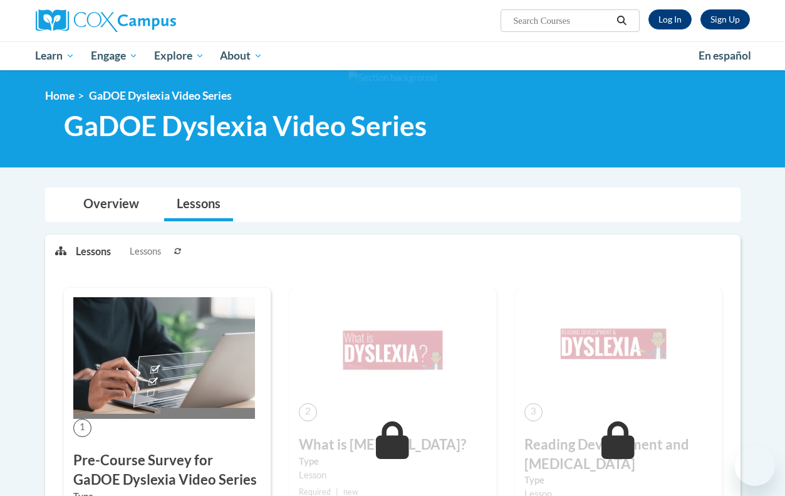 The height and width of the screenshot is (496, 785). Describe the element at coordinates (725, 56) in the screenshot. I see `a: En español` at that location.